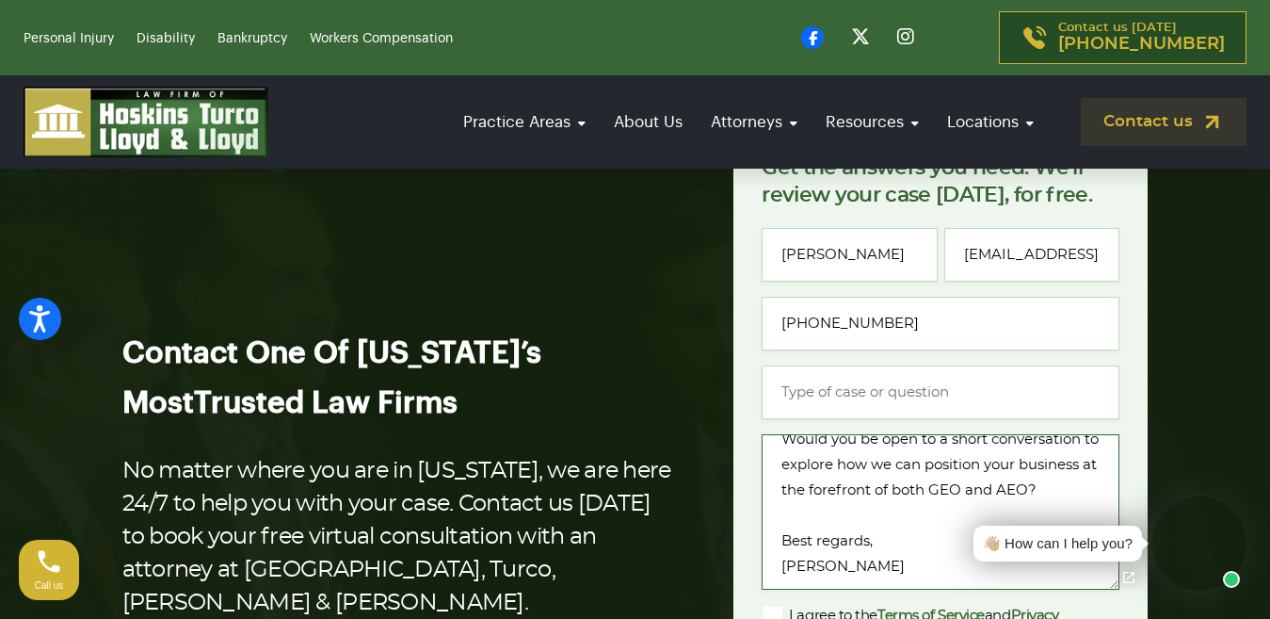 The height and width of the screenshot is (619, 1270). What do you see at coordinates (146, 121) in the screenshot?
I see `img: logo` at bounding box center [146, 121].